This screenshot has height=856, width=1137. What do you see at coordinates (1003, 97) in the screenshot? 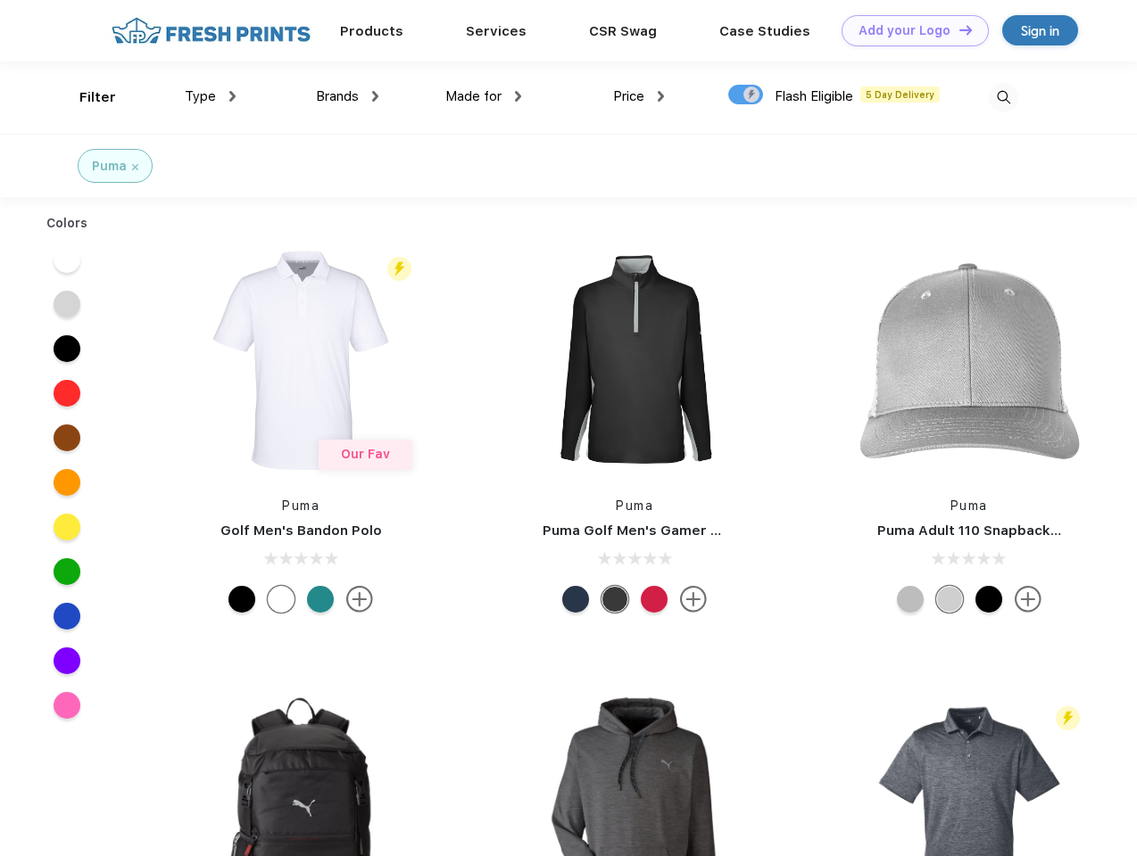
I see `img: desktop_search.svg` at bounding box center [1003, 97].